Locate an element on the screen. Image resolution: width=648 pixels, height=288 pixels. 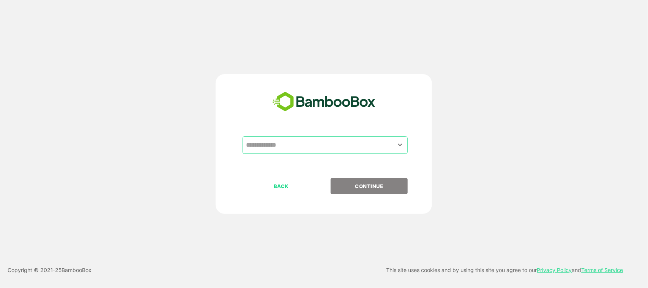
p: CONTINUE is located at coordinates (370, 186).